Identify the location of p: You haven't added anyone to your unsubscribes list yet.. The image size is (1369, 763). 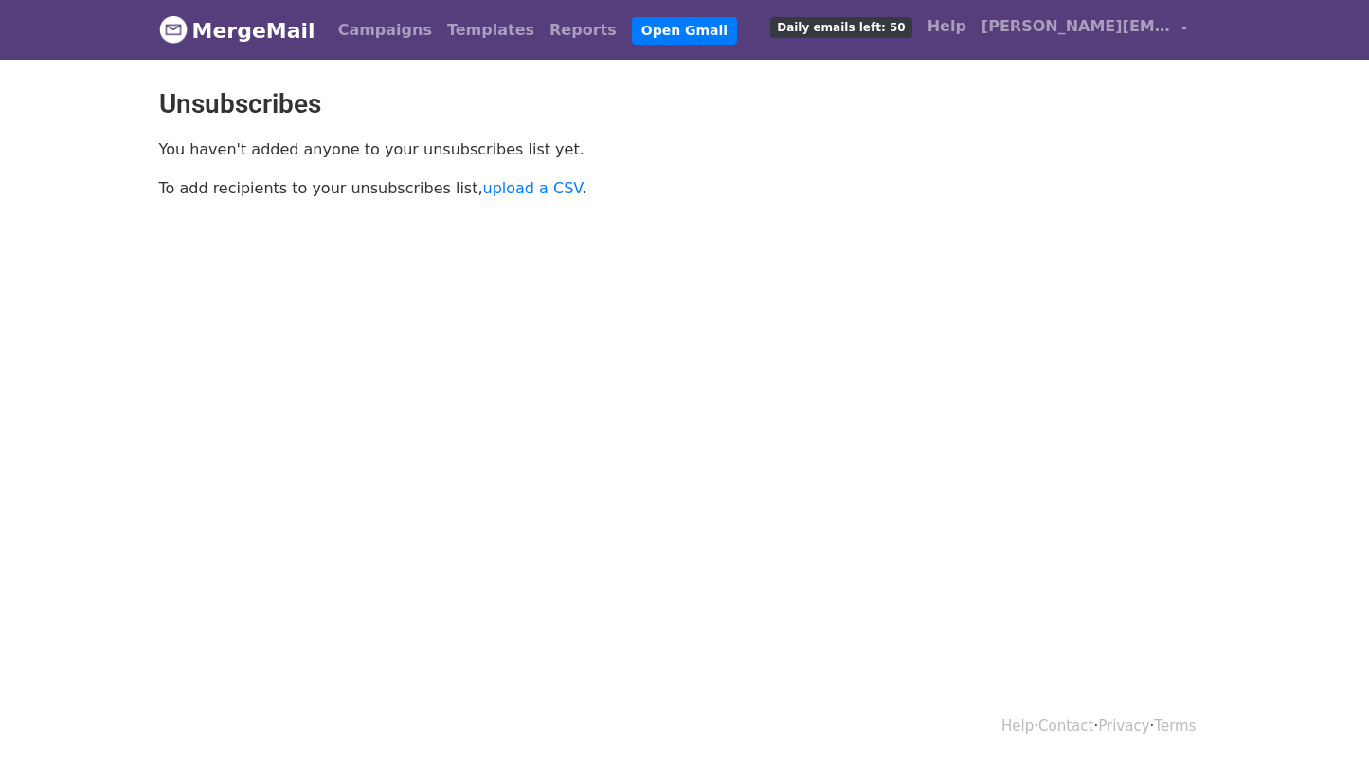
(415, 149).